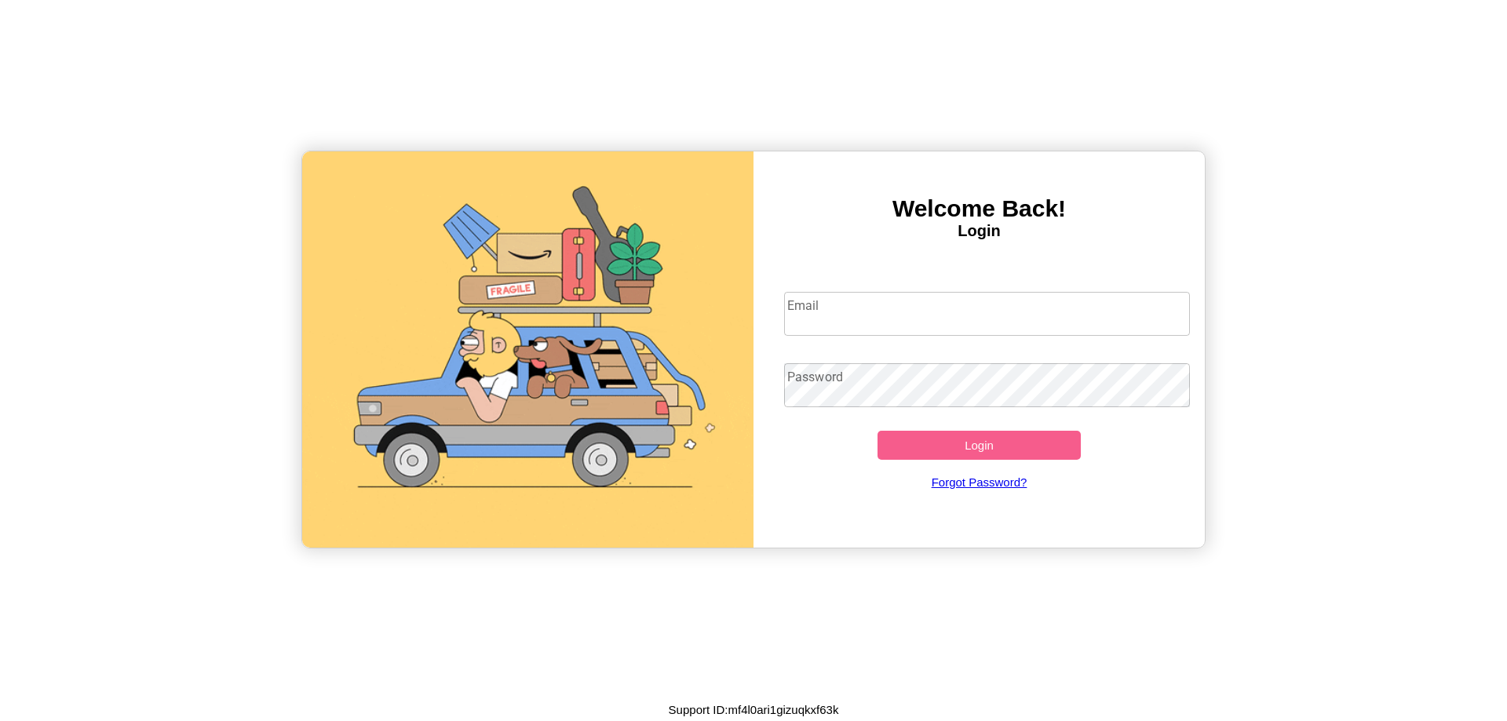 This screenshot has width=1507, height=721. What do you see at coordinates (527, 349) in the screenshot?
I see `img: gif` at bounding box center [527, 349].